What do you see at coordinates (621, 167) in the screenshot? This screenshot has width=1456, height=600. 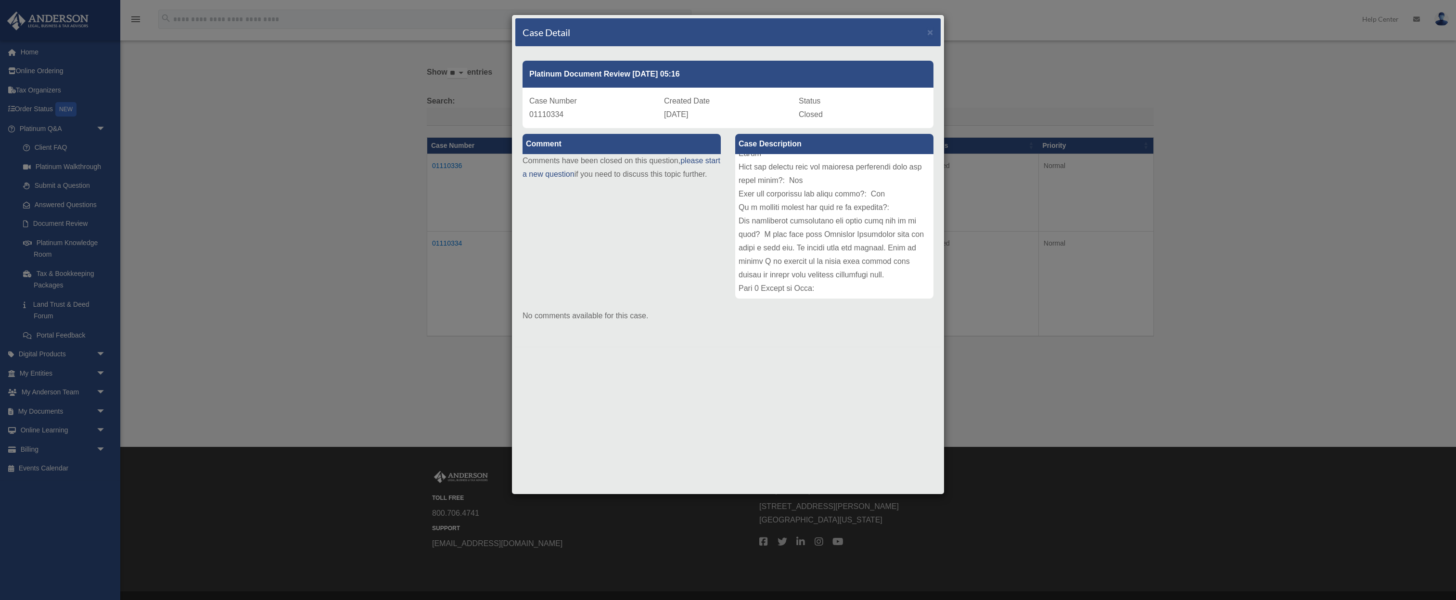 I see `a: please start a new question` at bounding box center [621, 167].